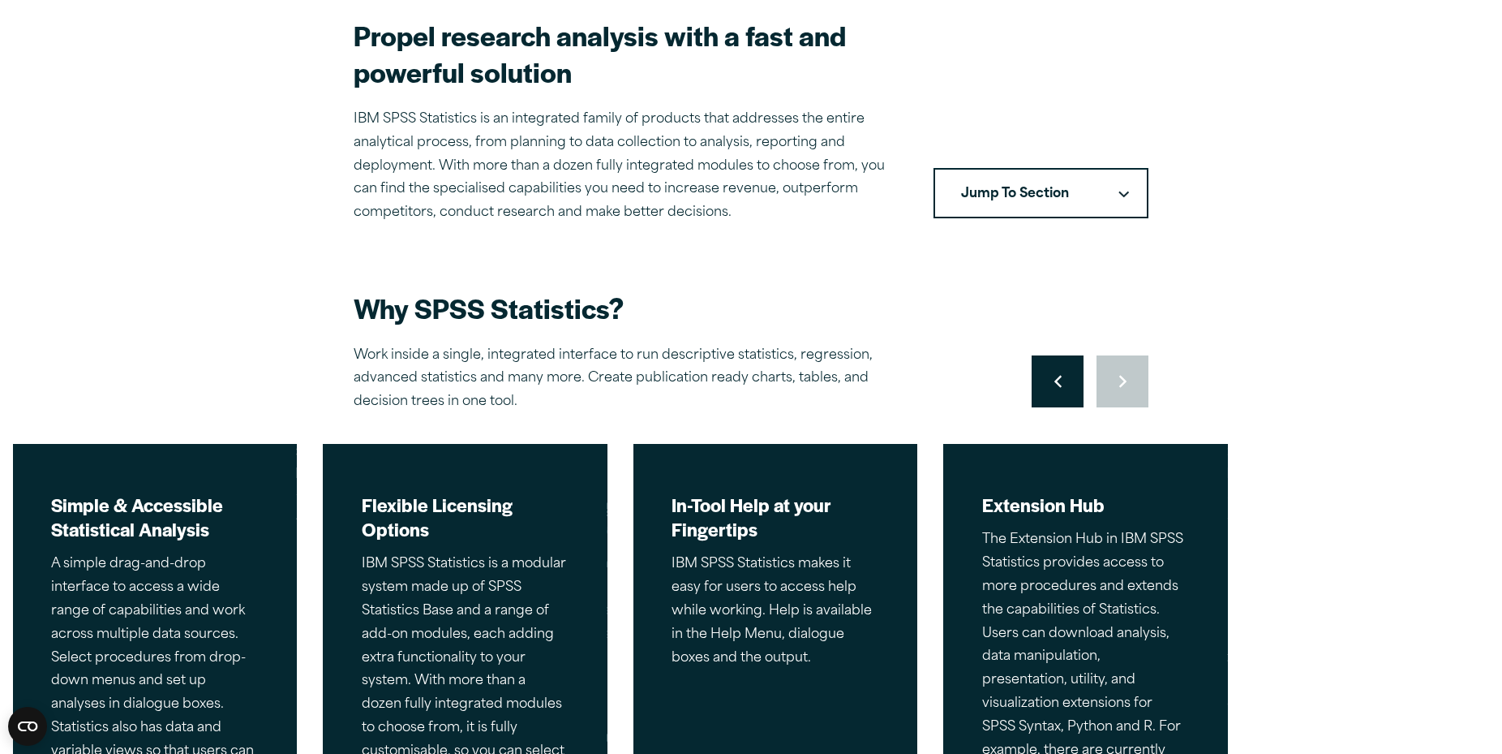  I want to click on h2: Flexible Licensing Options, so click(465, 517).